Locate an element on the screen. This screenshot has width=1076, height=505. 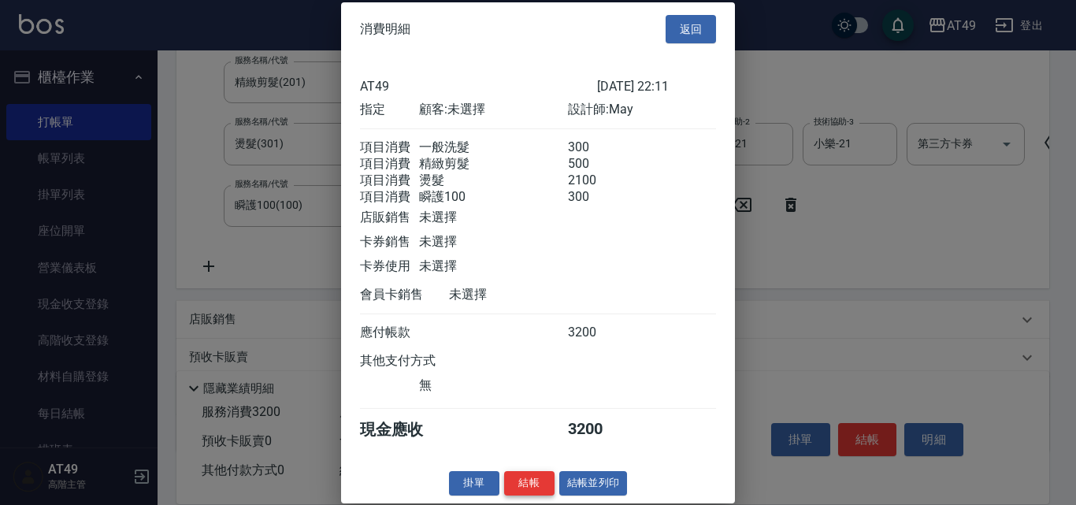
div: 500 is located at coordinates (597, 164).